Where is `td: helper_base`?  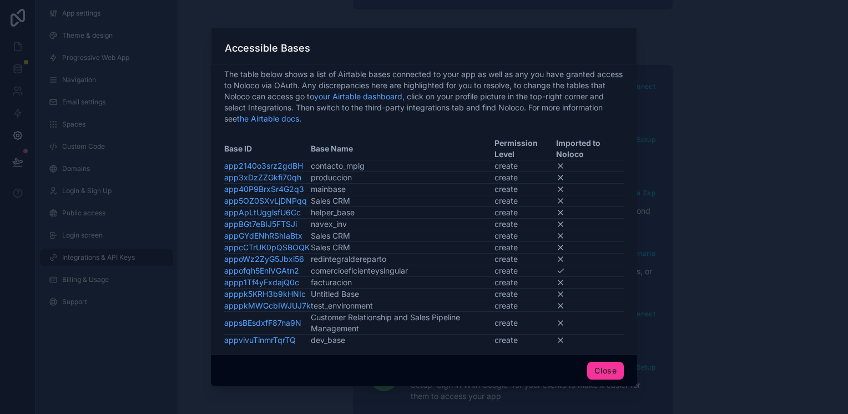 td: helper_base is located at coordinates (402, 212).